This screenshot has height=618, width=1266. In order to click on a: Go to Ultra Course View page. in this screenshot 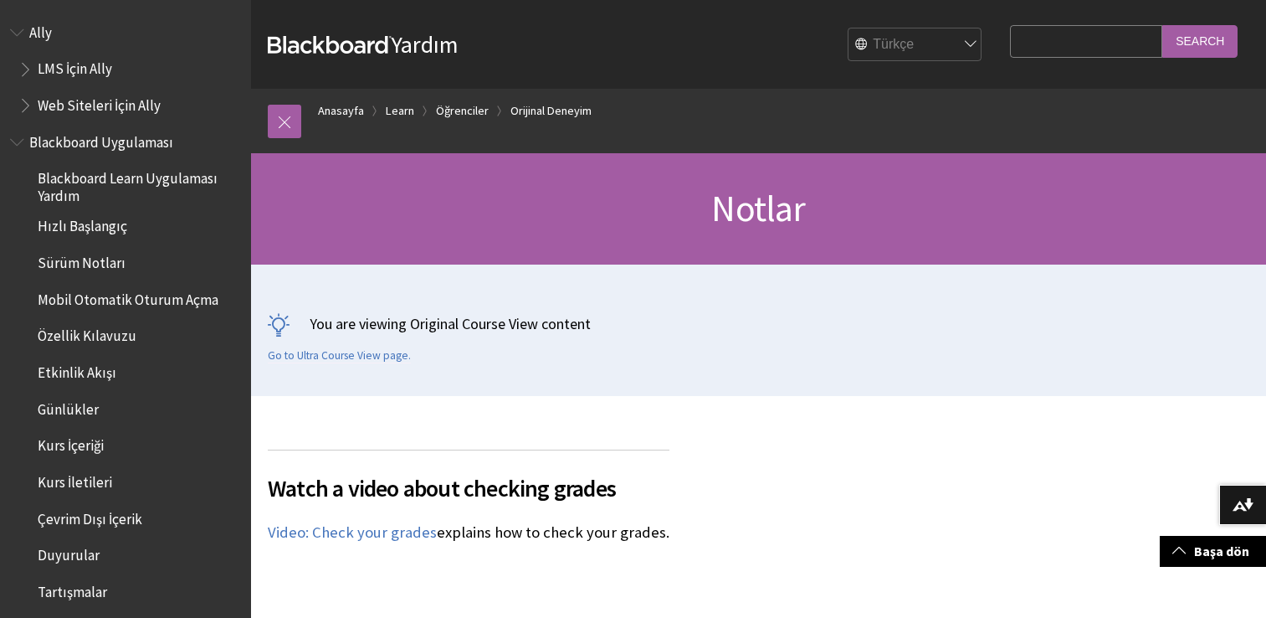, I will do `click(339, 356)`.